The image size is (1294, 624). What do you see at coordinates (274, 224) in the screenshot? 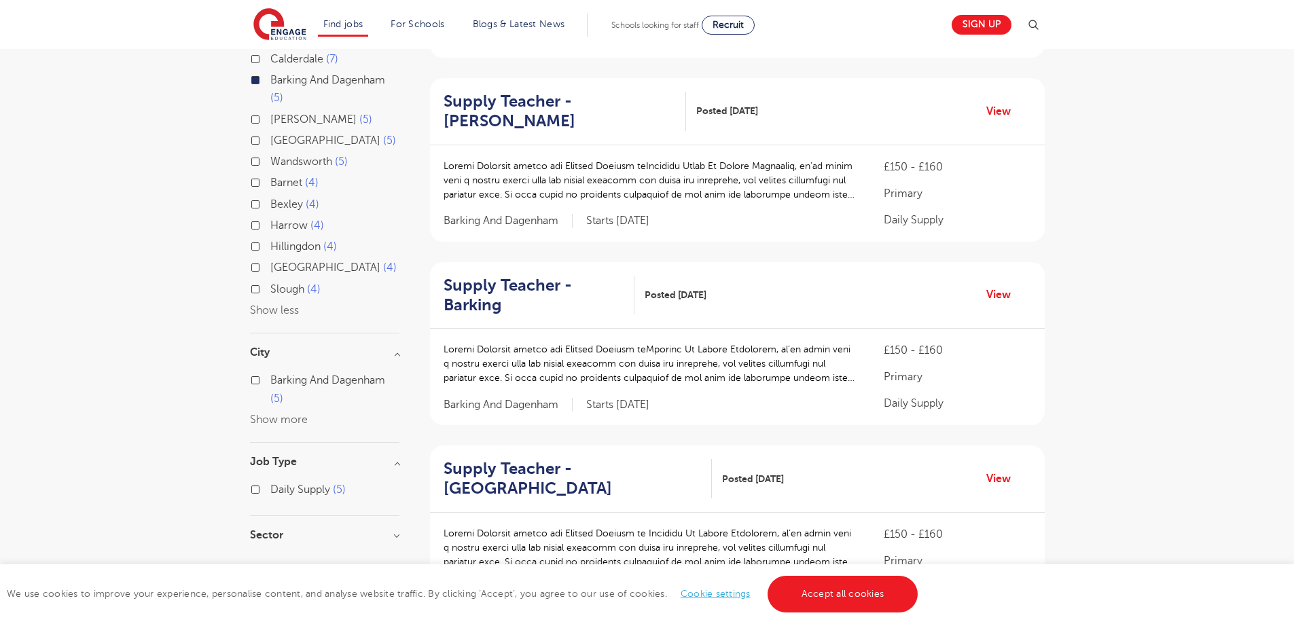
I see `input: Harrow 4` at bounding box center [274, 224].